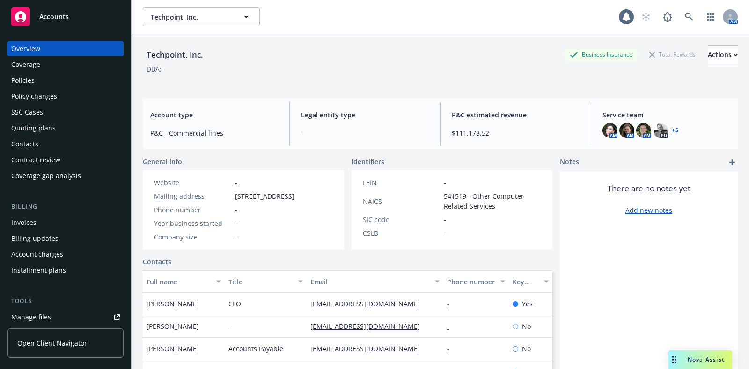 This screenshot has width=749, height=369. Describe the element at coordinates (155, 69) in the screenshot. I see `div: DBA: -` at that location.